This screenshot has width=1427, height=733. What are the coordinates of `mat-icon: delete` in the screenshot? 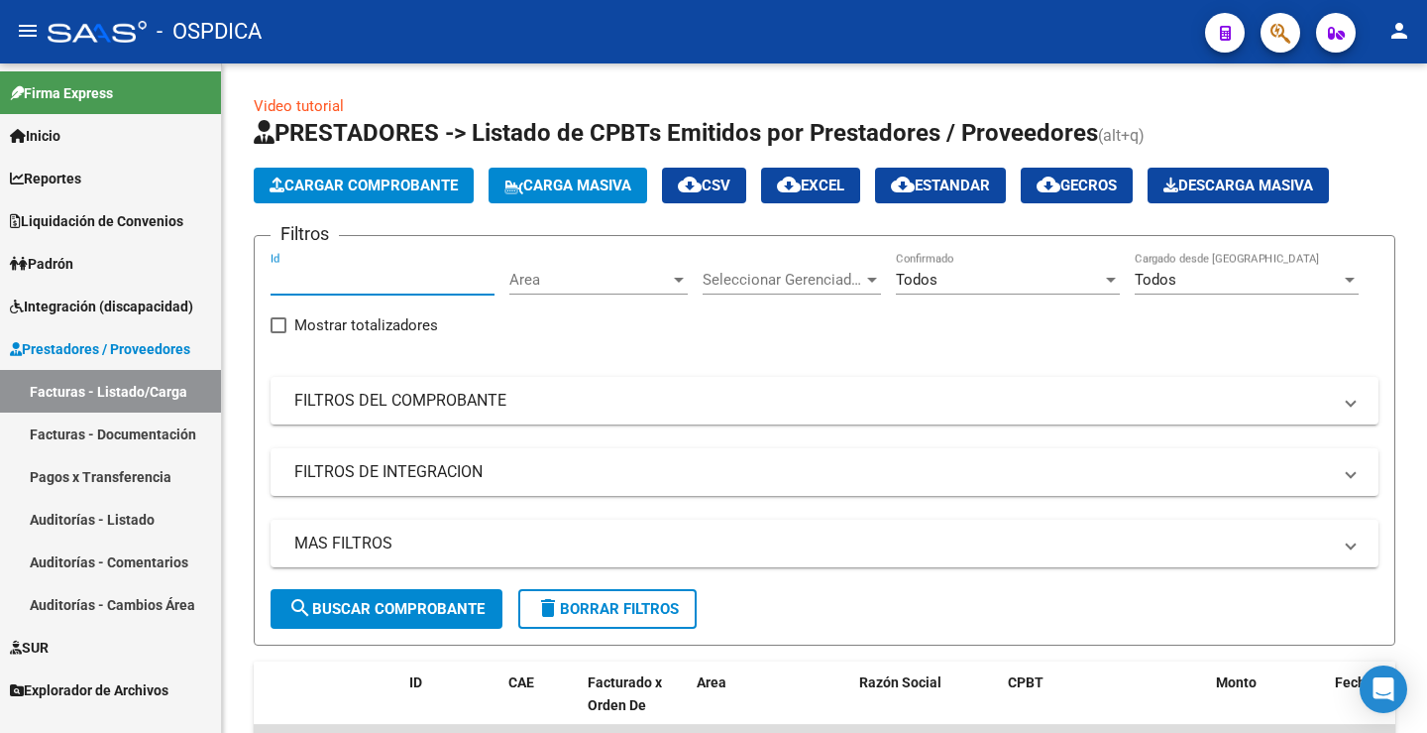 It's located at (548, 608).